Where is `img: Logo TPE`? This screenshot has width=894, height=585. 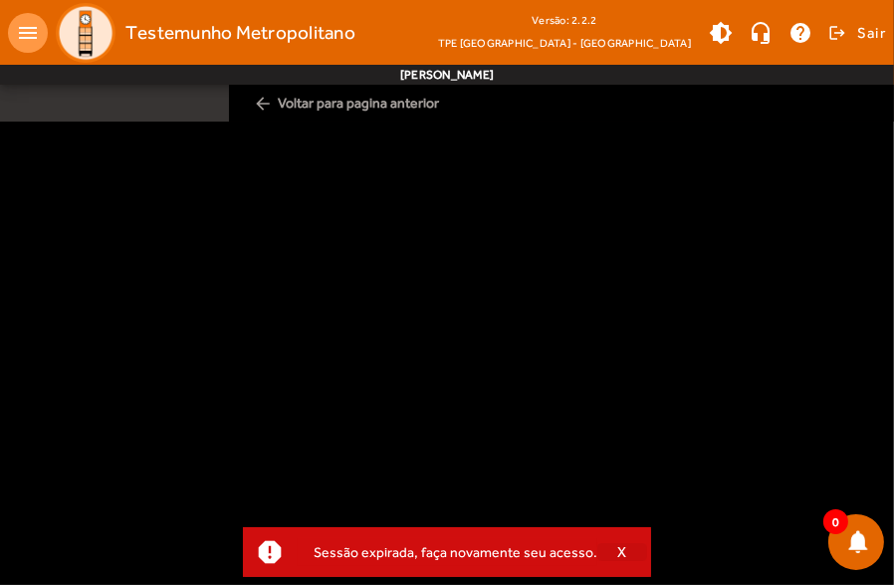
img: Logo TPE is located at coordinates (86, 33).